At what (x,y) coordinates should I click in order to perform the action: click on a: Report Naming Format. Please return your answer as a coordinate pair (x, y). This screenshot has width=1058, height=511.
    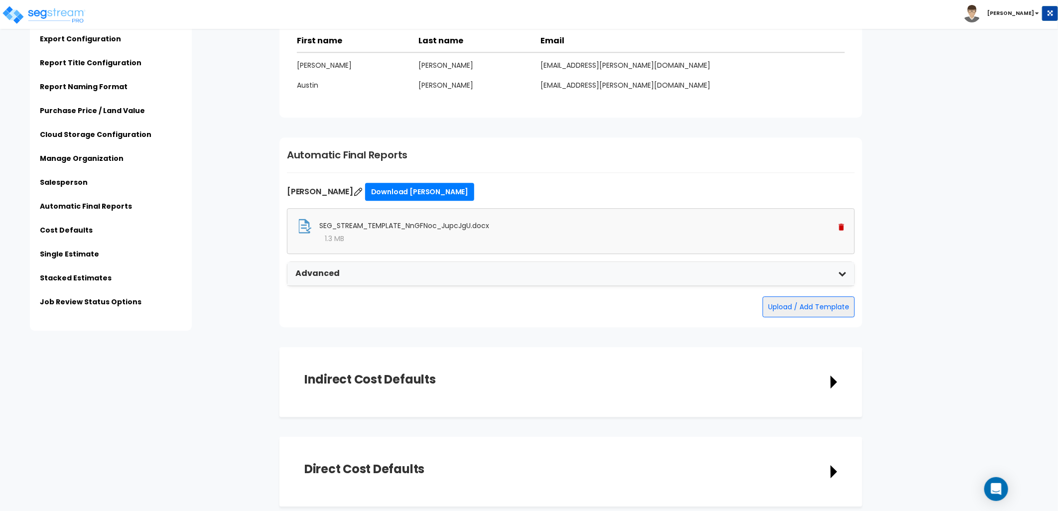
    Looking at the image, I should click on (84, 87).